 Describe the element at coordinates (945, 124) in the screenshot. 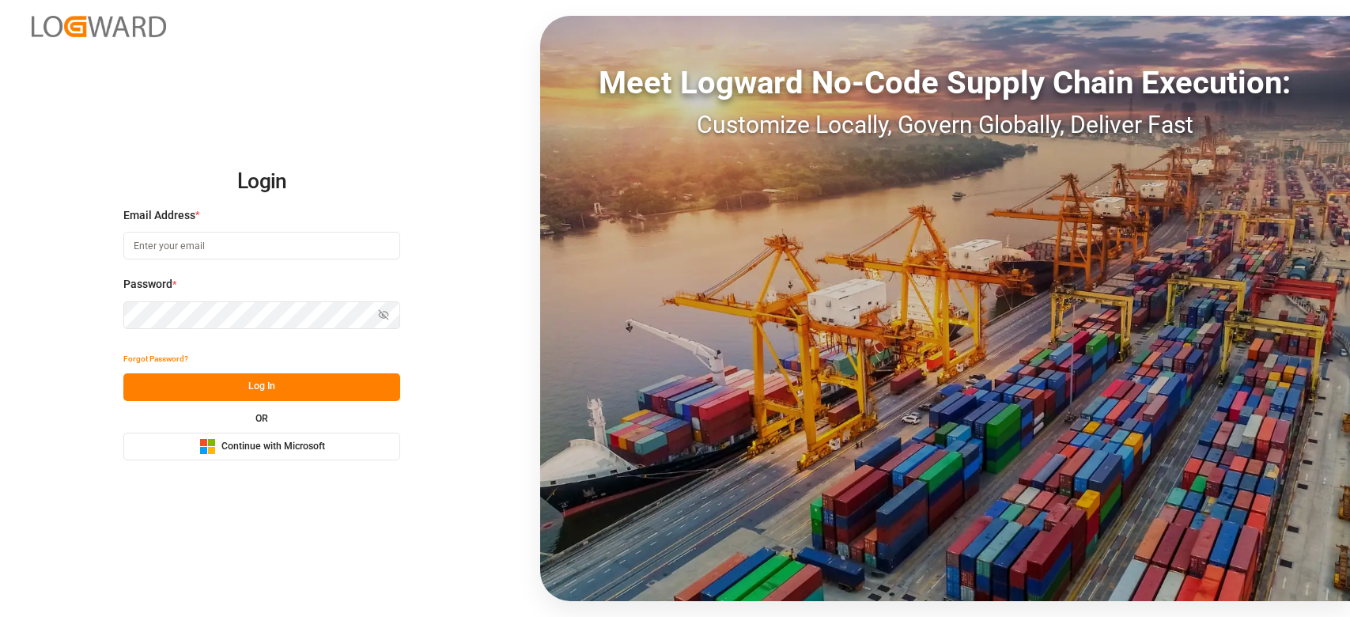

I see `div: Customize Locally, Govern Globally, Deliver Fast` at that location.